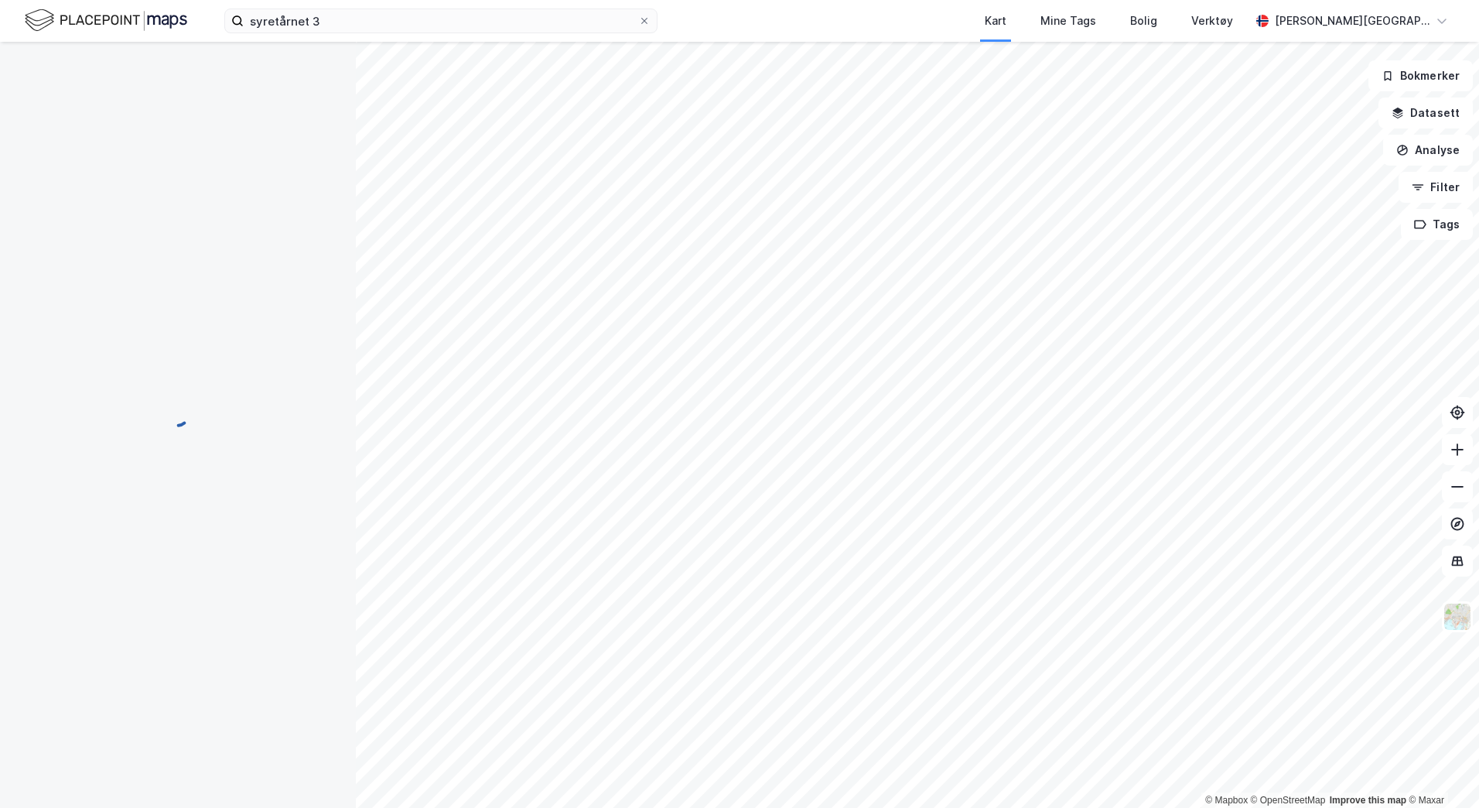  I want to click on button: Analyse, so click(1428, 150).